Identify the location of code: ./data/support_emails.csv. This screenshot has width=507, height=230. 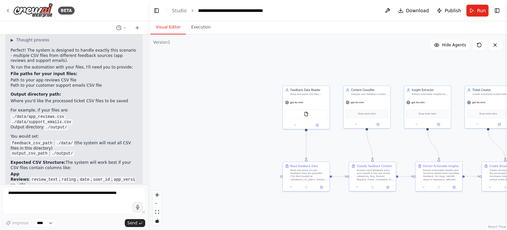
(42, 122).